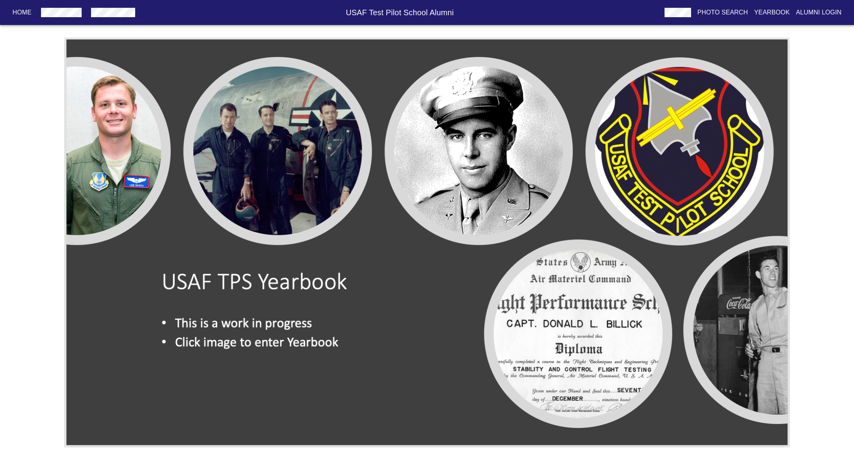 This screenshot has width=854, height=449. I want to click on p: Alumni Login, so click(819, 13).